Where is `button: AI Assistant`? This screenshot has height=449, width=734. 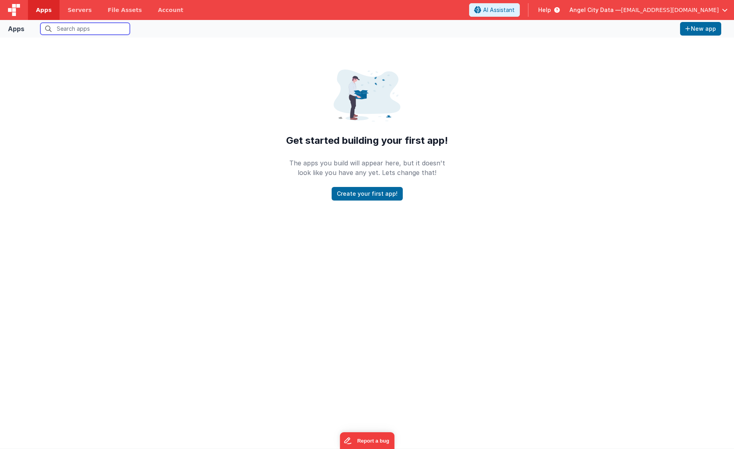 button: AI Assistant is located at coordinates (494, 10).